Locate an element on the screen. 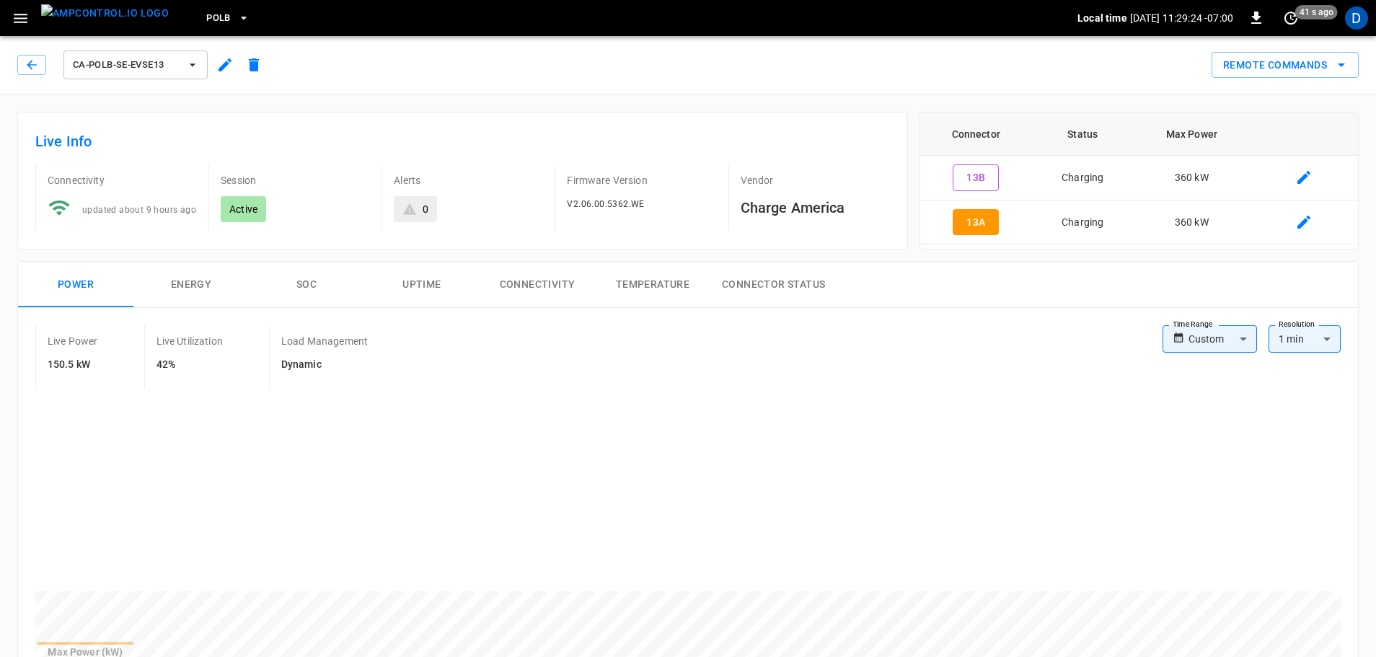  button: Energy is located at coordinates (191, 285).